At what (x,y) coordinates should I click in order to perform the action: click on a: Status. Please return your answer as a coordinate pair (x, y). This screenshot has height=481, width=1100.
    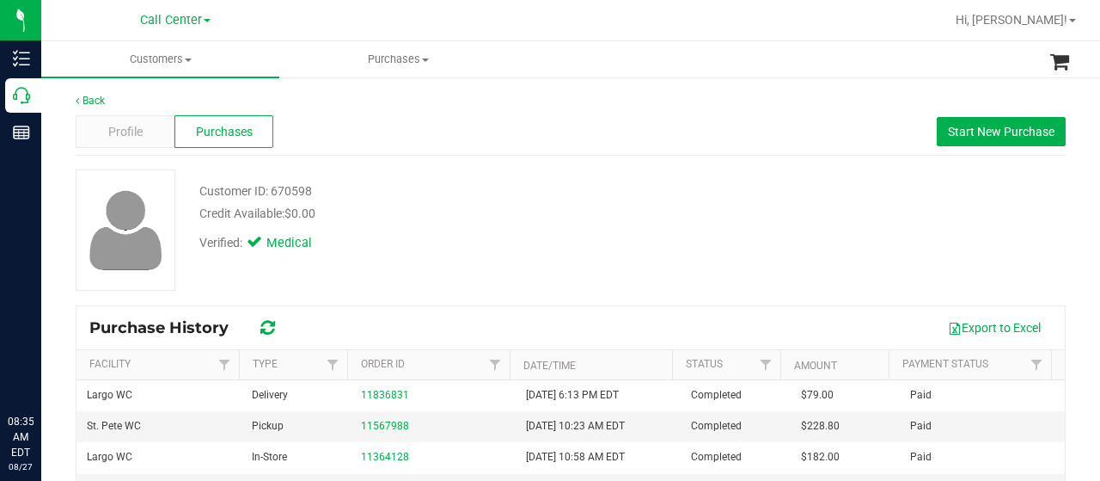
    Looking at the image, I should click on (704, 364).